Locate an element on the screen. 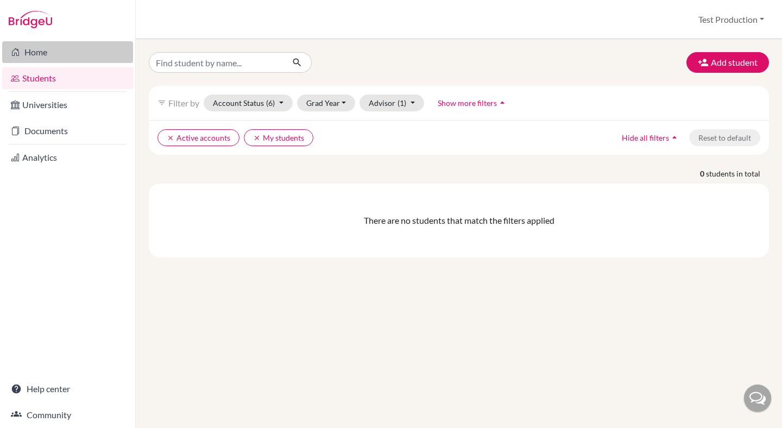 The height and width of the screenshot is (428, 782). span: (6) is located at coordinates (270, 103).